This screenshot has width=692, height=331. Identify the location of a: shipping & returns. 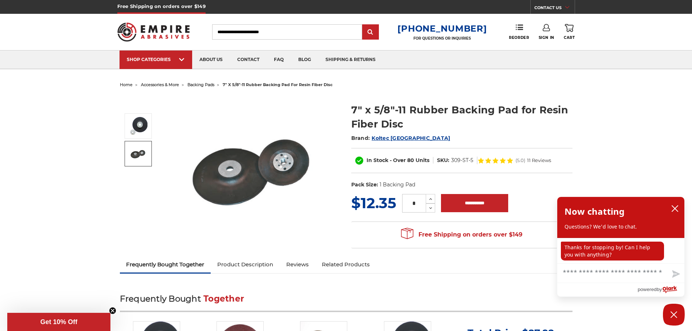
(351, 60).